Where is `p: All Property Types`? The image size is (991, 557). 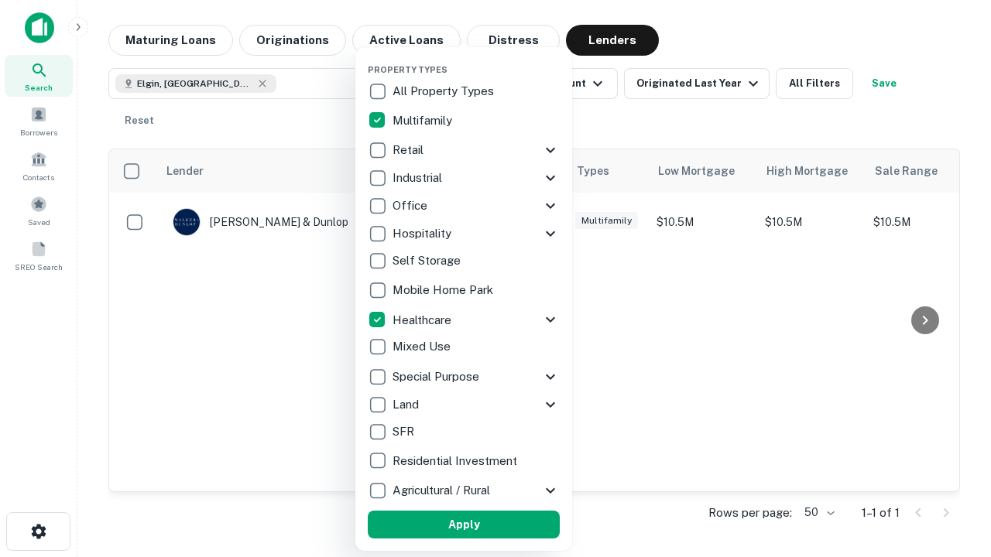
p: All Property Types is located at coordinates (444, 91).